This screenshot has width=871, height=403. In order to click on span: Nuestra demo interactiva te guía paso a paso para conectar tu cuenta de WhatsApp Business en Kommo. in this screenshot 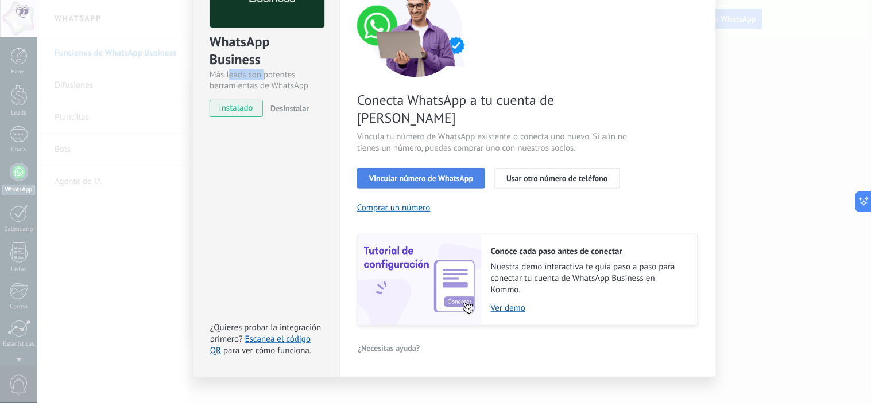, I will do `click(588, 279)`.